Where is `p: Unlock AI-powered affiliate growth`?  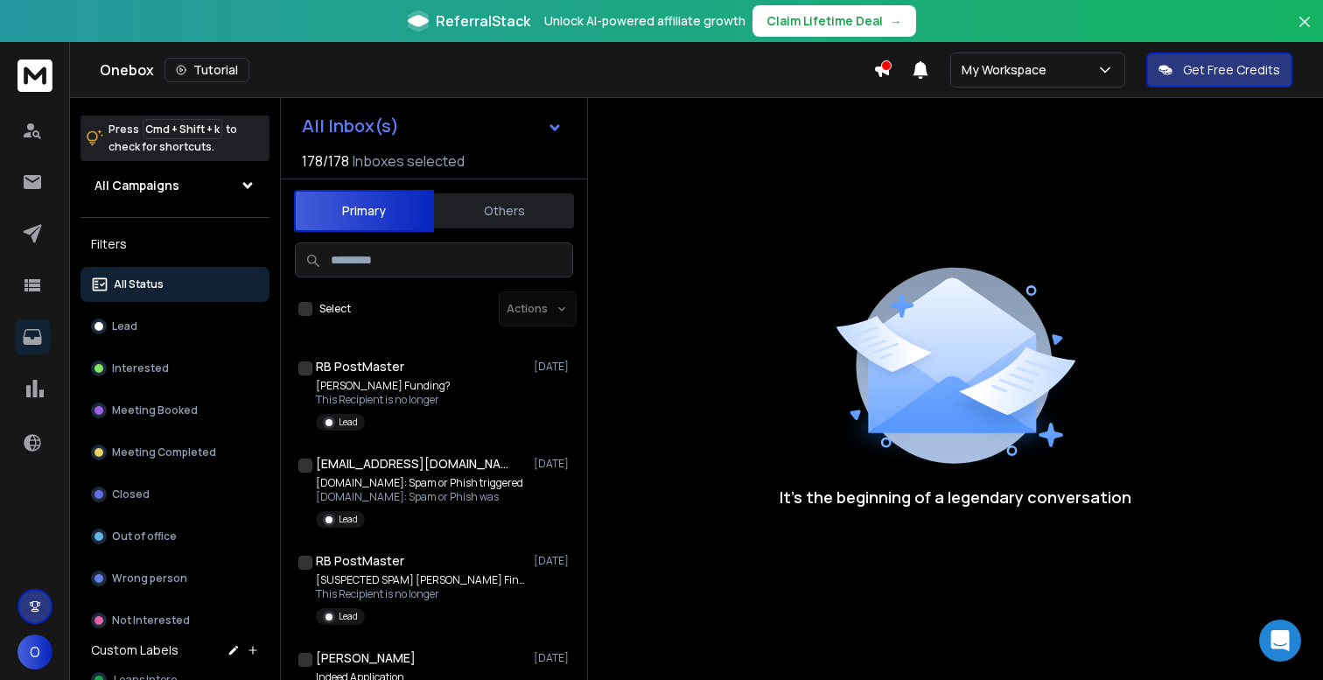 p: Unlock AI-powered affiliate growth is located at coordinates (645, 21).